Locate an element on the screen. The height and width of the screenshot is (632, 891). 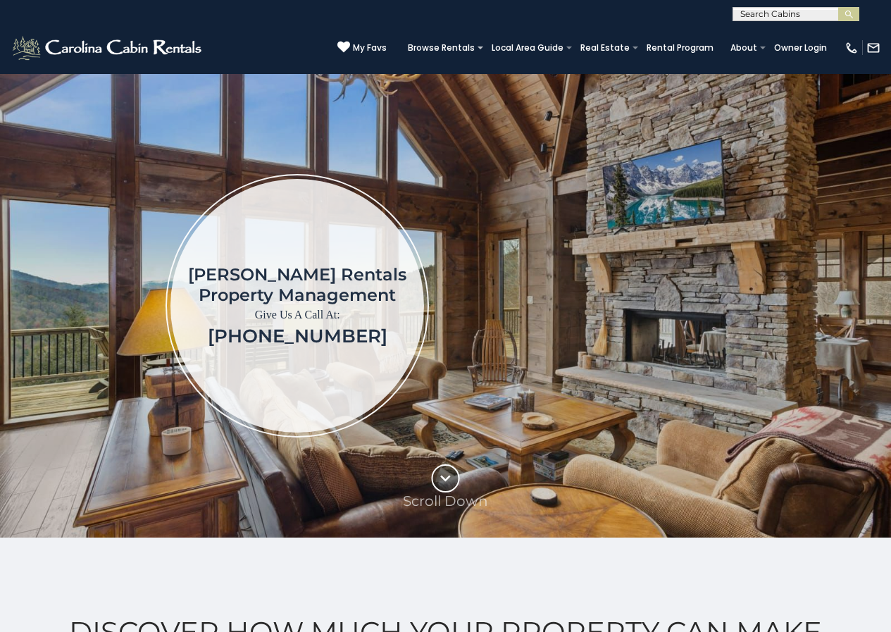
a: Rental Program is located at coordinates (680, 48).